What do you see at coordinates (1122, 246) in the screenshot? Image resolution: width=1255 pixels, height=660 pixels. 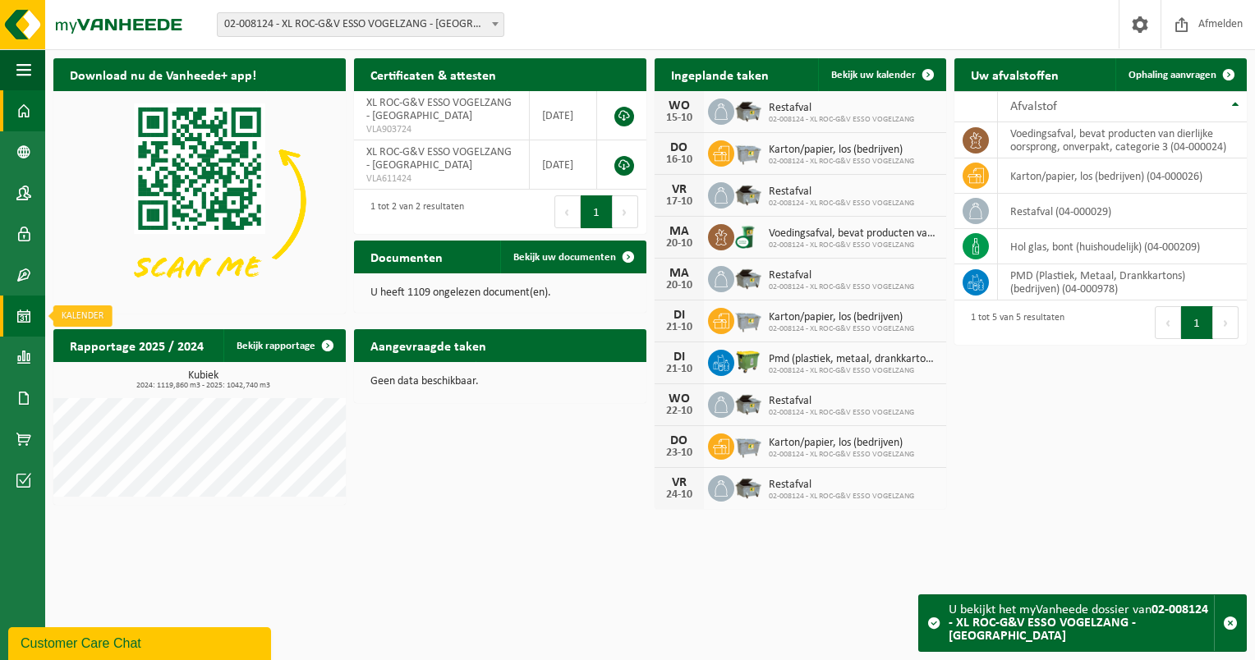 I see `td: hol glas, bont (huishoudelijk) (04-000209)` at bounding box center [1122, 246].